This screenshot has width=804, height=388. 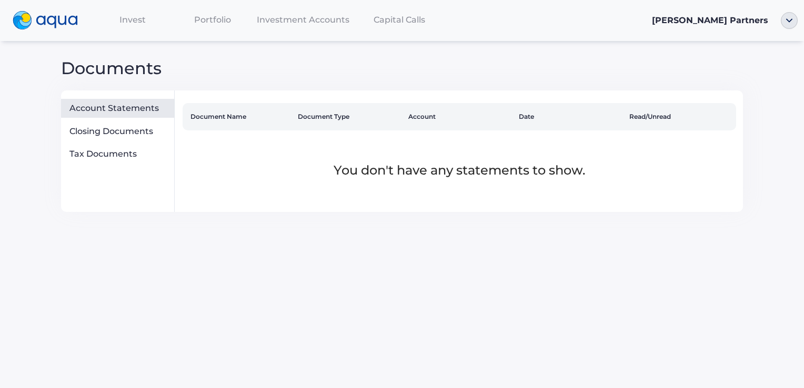 What do you see at coordinates (790, 21) in the screenshot?
I see `button: ellipse` at bounding box center [790, 21].